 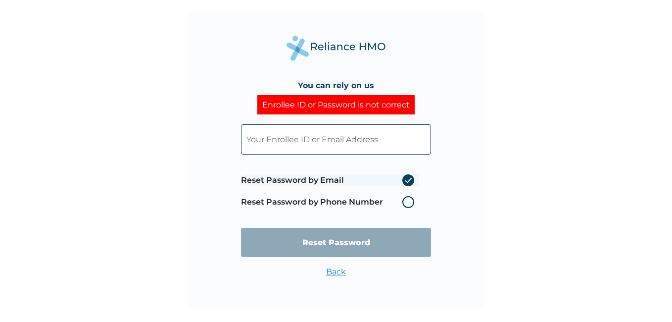 I want to click on input: Reset Password, so click(x=336, y=242).